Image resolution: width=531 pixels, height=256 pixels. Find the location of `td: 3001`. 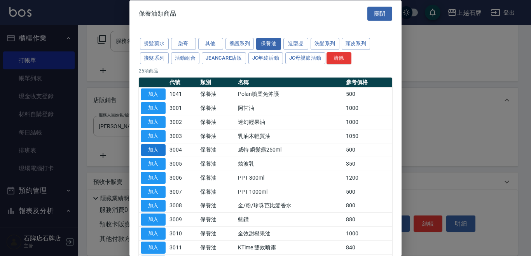

td: 3001 is located at coordinates (183, 108).